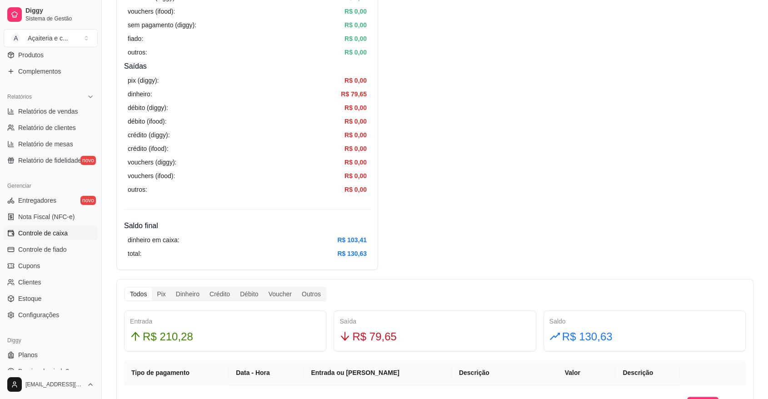 This screenshot has height=399, width=768. What do you see at coordinates (586, 372) in the screenshot?
I see `th: Valor` at bounding box center [586, 372].